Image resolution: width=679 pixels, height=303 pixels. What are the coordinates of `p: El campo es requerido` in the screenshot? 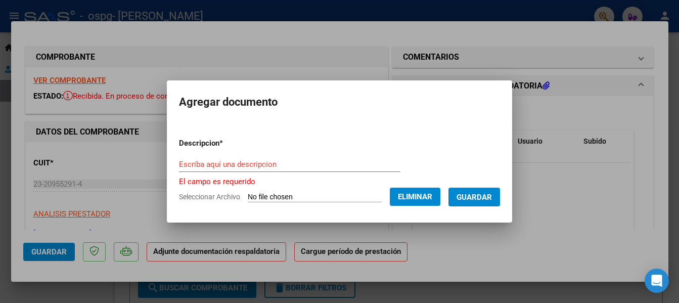 It's located at (339, 181).